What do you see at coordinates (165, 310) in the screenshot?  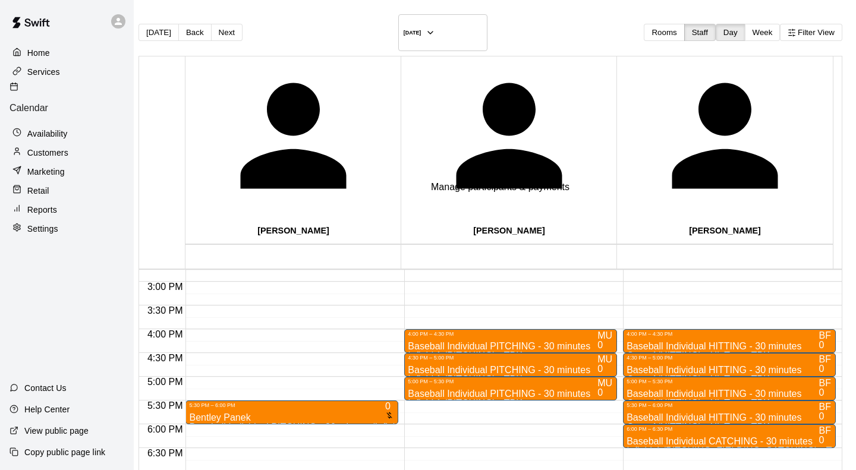 I see `span: 3:30 PM` at bounding box center [165, 310].